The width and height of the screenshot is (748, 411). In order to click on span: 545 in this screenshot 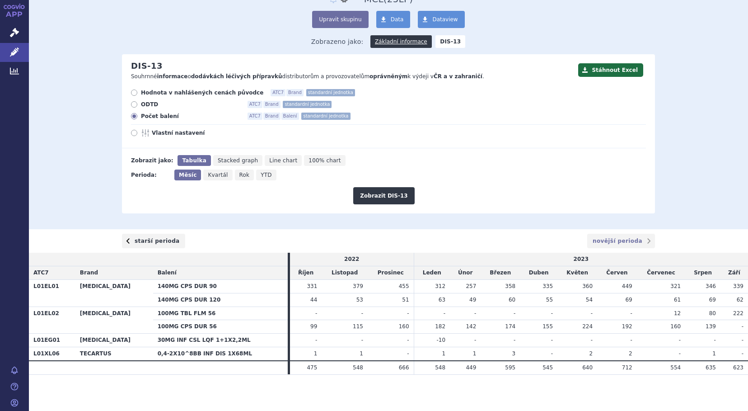, I will do `click(548, 367)`.